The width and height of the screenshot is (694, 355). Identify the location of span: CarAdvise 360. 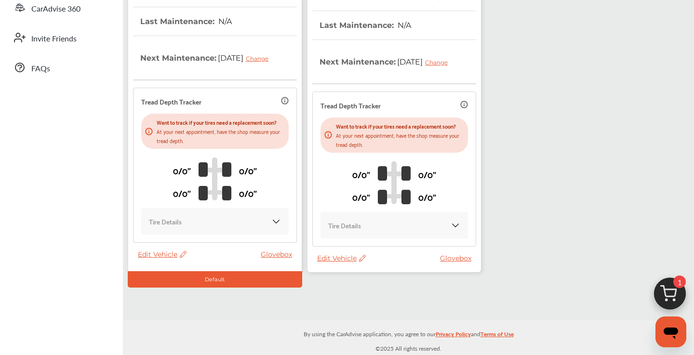
(56, 9).